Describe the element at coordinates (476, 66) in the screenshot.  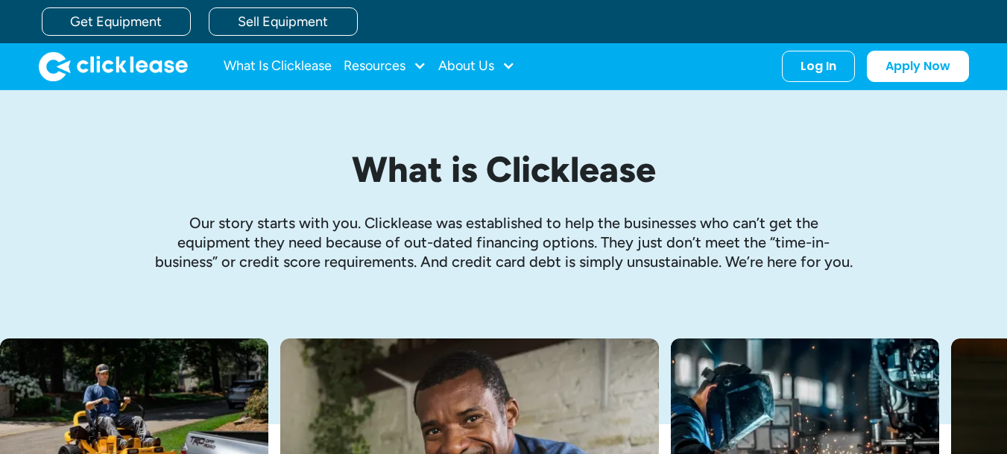
I see `div: About Us` at that location.